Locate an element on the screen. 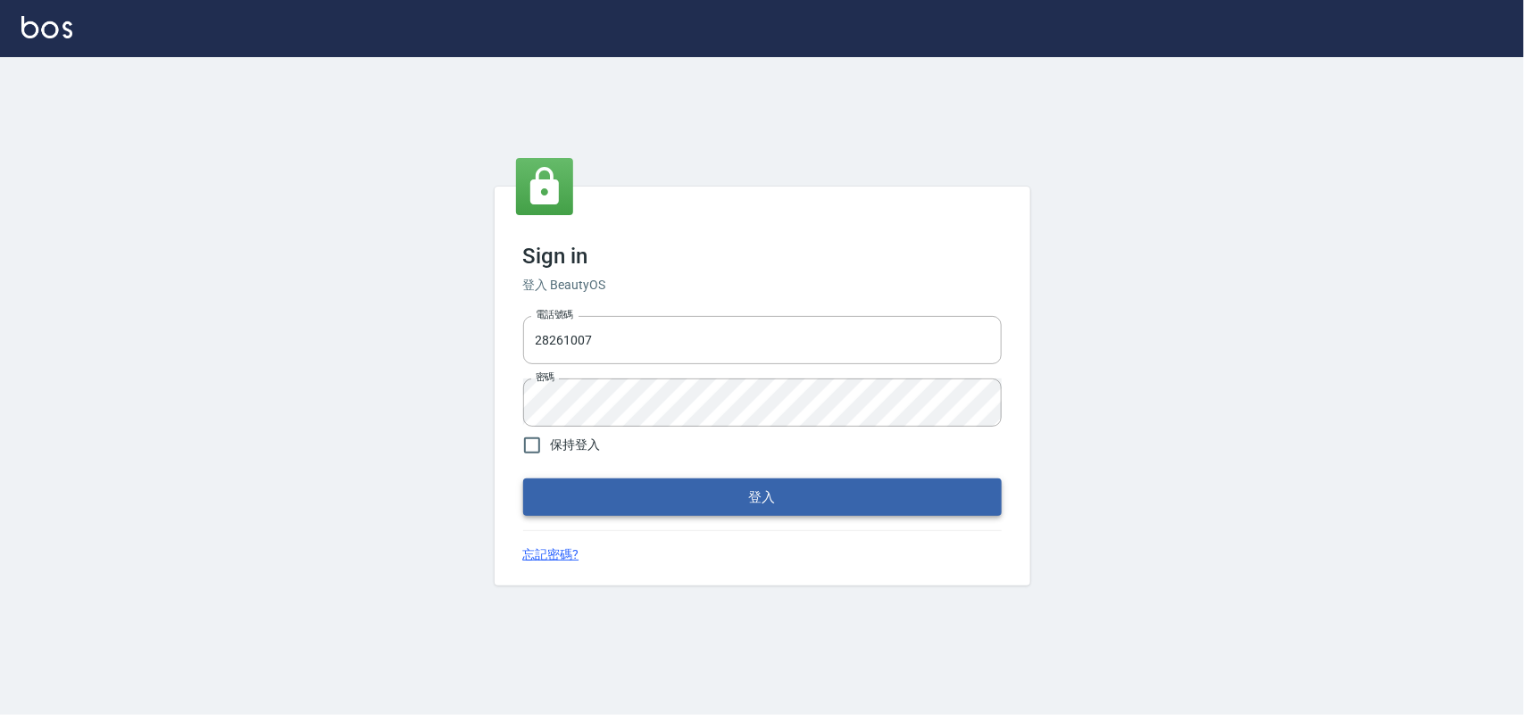 This screenshot has width=1524, height=715. h3: Sign in is located at coordinates (762, 256).